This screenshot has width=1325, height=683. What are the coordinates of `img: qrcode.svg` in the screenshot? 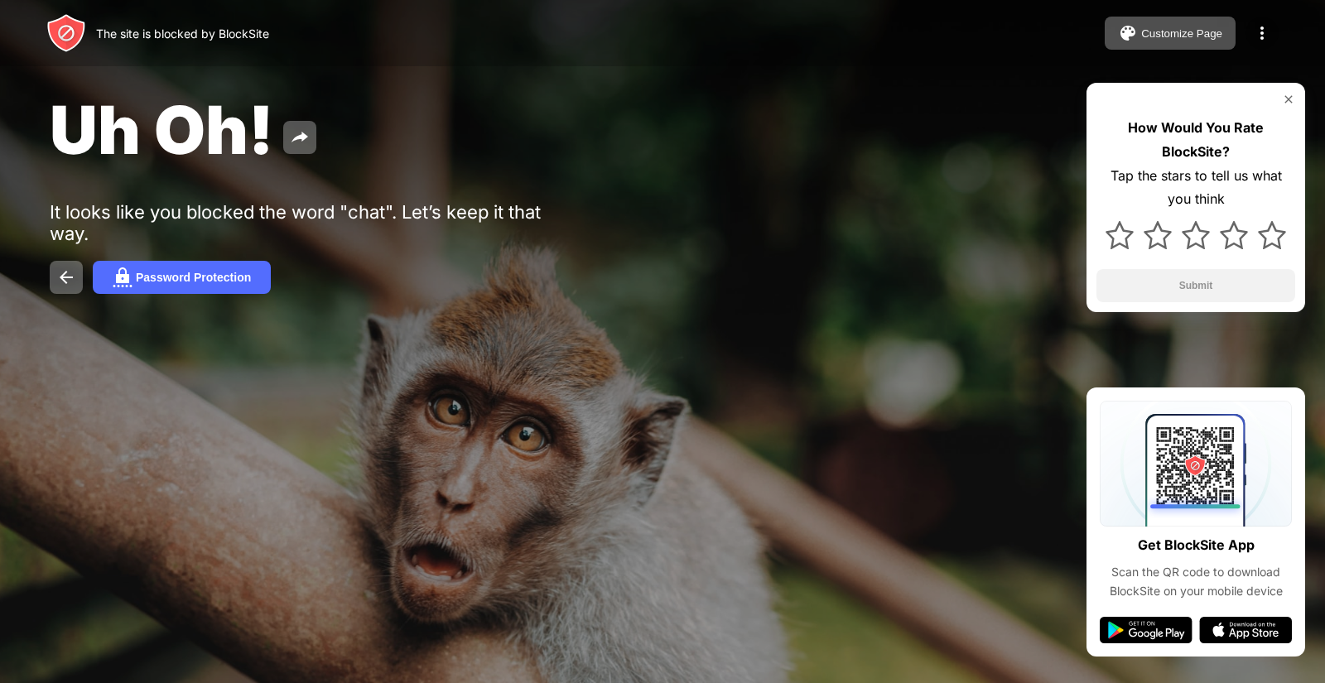 It's located at (1195, 464).